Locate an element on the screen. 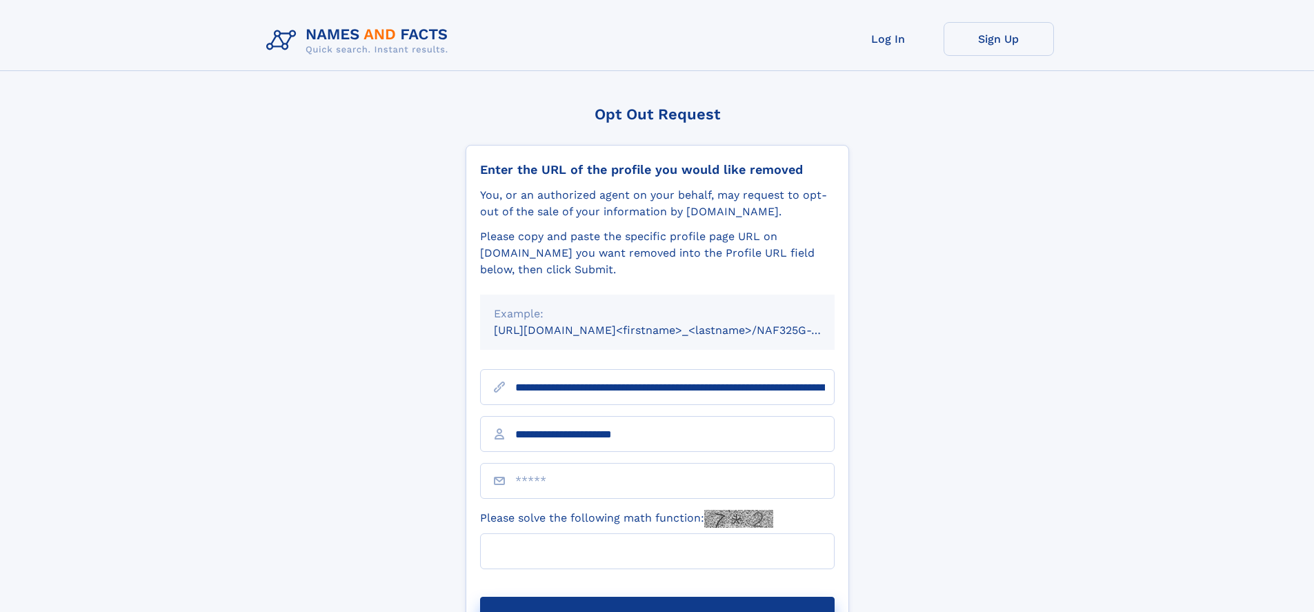 The image size is (1314, 612). img: Logo Names and Facts is located at coordinates (360, 41).